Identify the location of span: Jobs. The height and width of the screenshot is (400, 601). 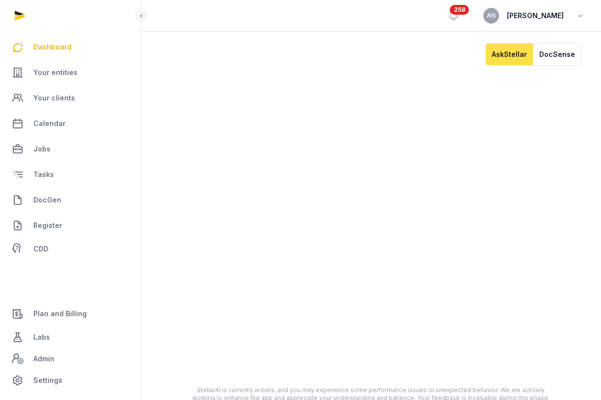
(42, 149).